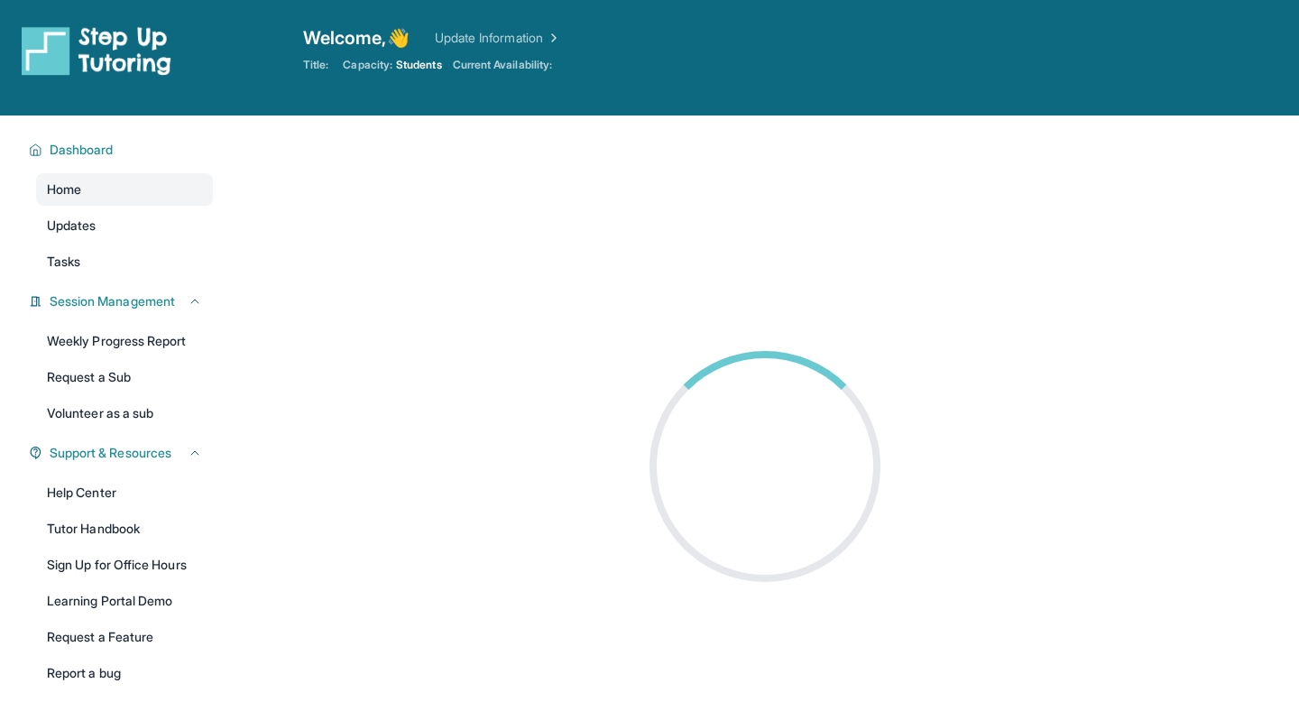 The width and height of the screenshot is (1299, 702). What do you see at coordinates (419, 65) in the screenshot?
I see `span: Students` at bounding box center [419, 65].